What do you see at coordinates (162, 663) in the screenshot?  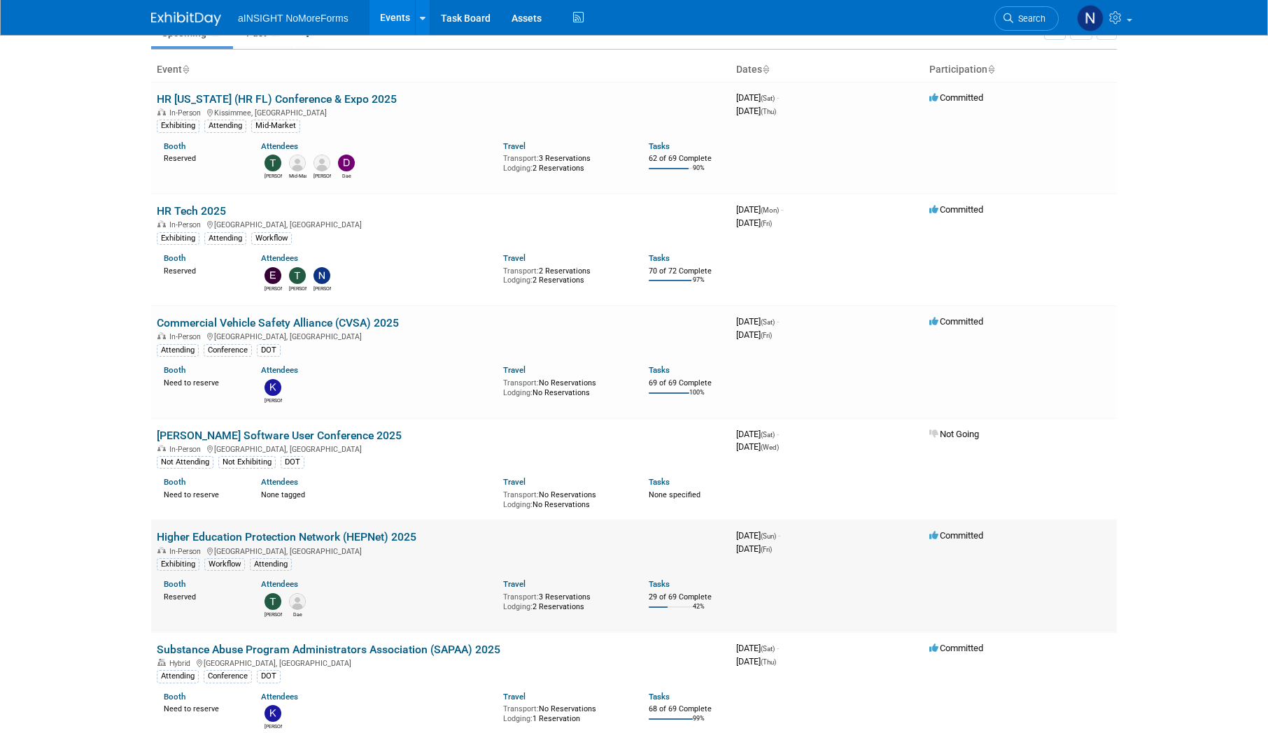 I see `img: Hybrid Event` at bounding box center [162, 663].